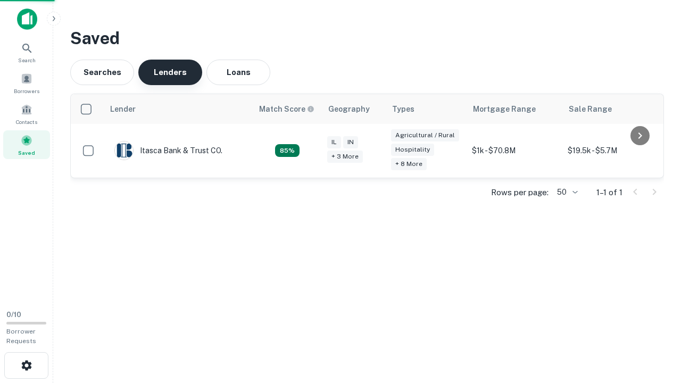  I want to click on th: Types, so click(426, 109).